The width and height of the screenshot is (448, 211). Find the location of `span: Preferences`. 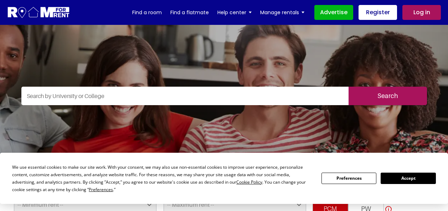

span: Preferences is located at coordinates (101, 190).